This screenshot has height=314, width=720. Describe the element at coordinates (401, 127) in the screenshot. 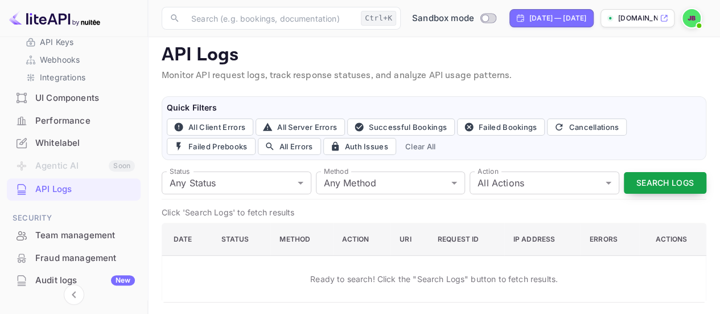

I see `button: Successful Bookings` at that location.